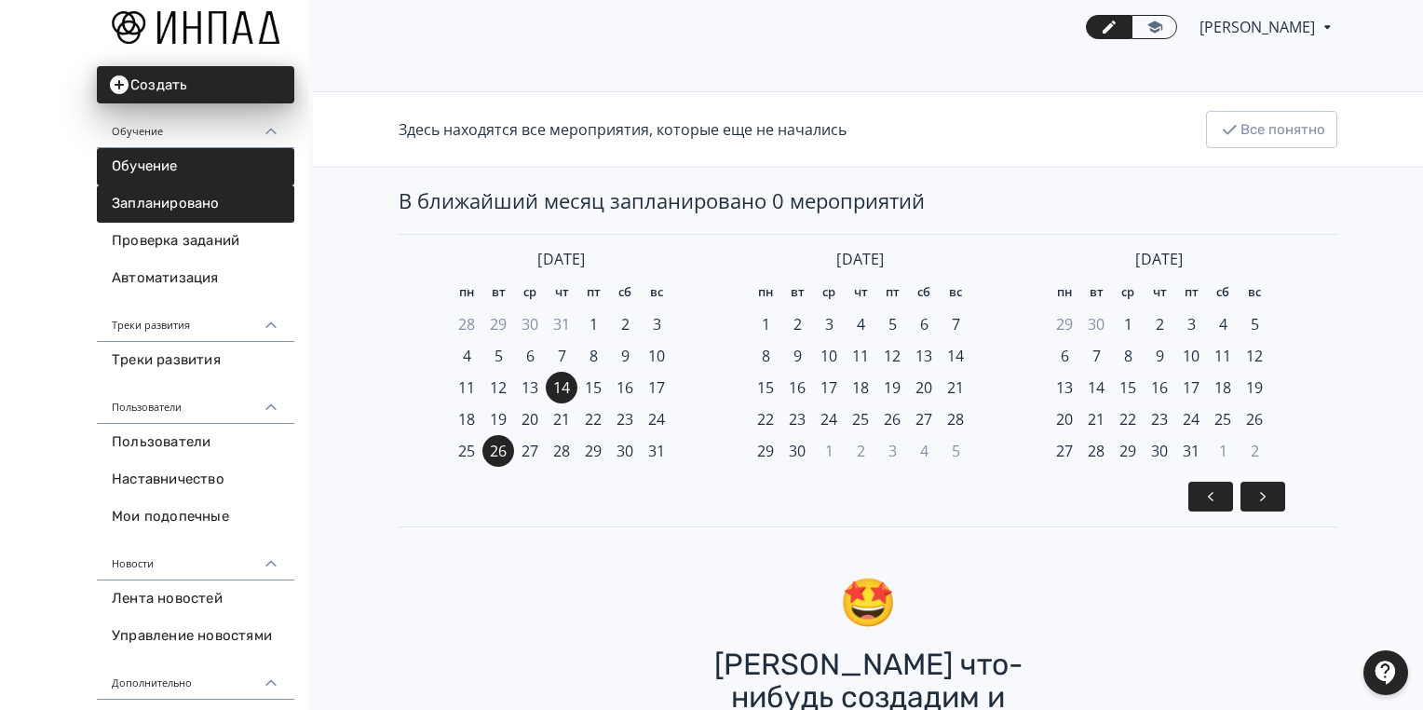 The image size is (1423, 710). What do you see at coordinates (892, 419) in the screenshot?
I see `span: 26` at bounding box center [892, 419].